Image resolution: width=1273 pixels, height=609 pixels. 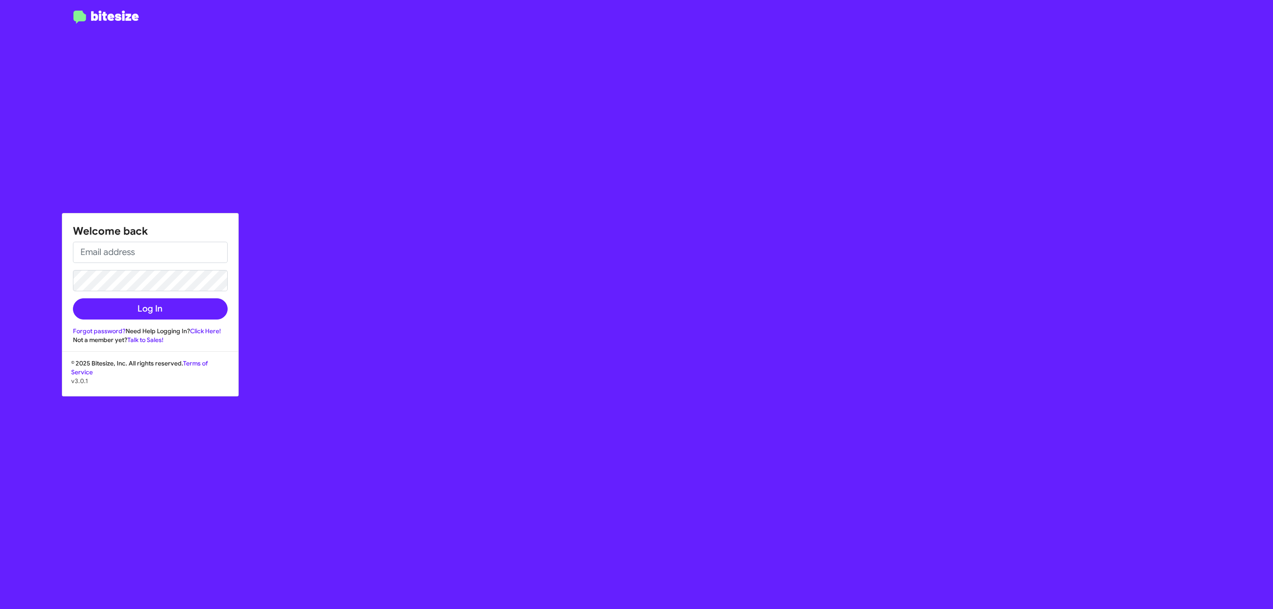 I want to click on div: © 2025 Bitesize, Inc. All rights reserved., so click(x=150, y=377).